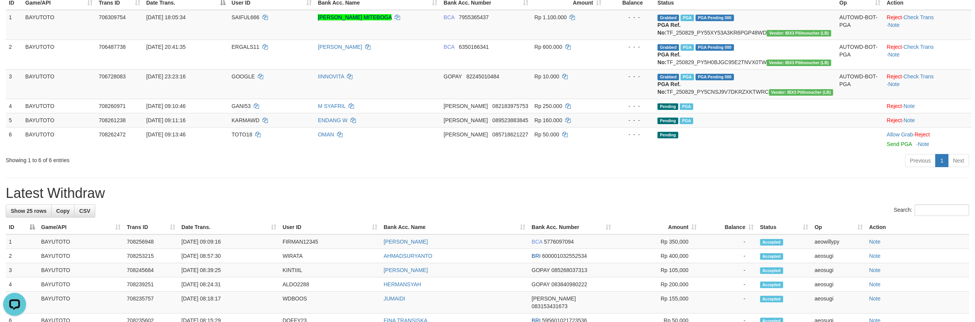 The height and width of the screenshot is (322, 975). Describe the element at coordinates (729, 227) in the screenshot. I see `th: Balance: activate to sort column ascending` at that location.